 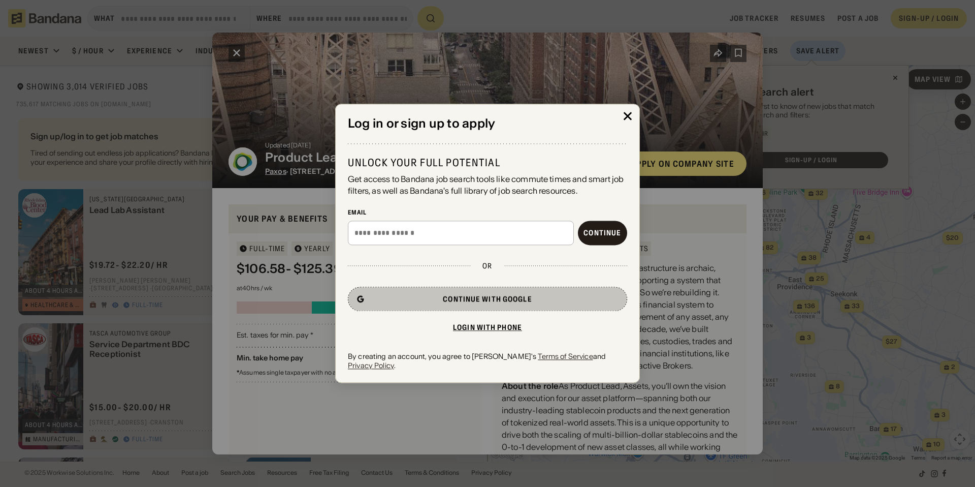 What do you see at coordinates (371, 365) in the screenshot?
I see `a: Privacy Policy` at bounding box center [371, 365].